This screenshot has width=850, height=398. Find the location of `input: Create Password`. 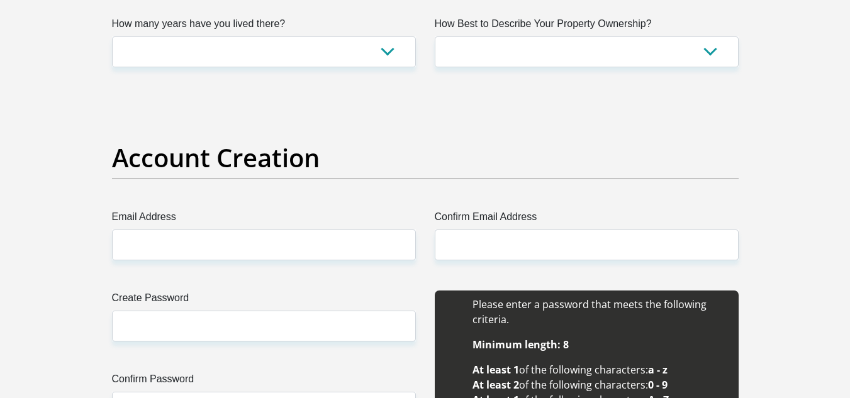

input: Create Password is located at coordinates (264, 326).